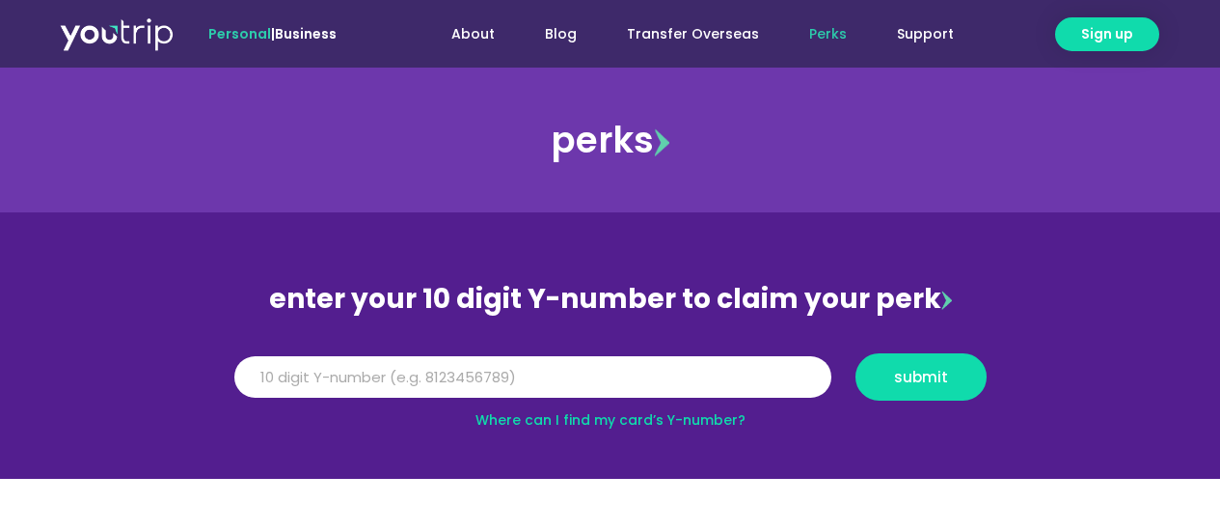  I want to click on a: Sign up, so click(1108, 34).